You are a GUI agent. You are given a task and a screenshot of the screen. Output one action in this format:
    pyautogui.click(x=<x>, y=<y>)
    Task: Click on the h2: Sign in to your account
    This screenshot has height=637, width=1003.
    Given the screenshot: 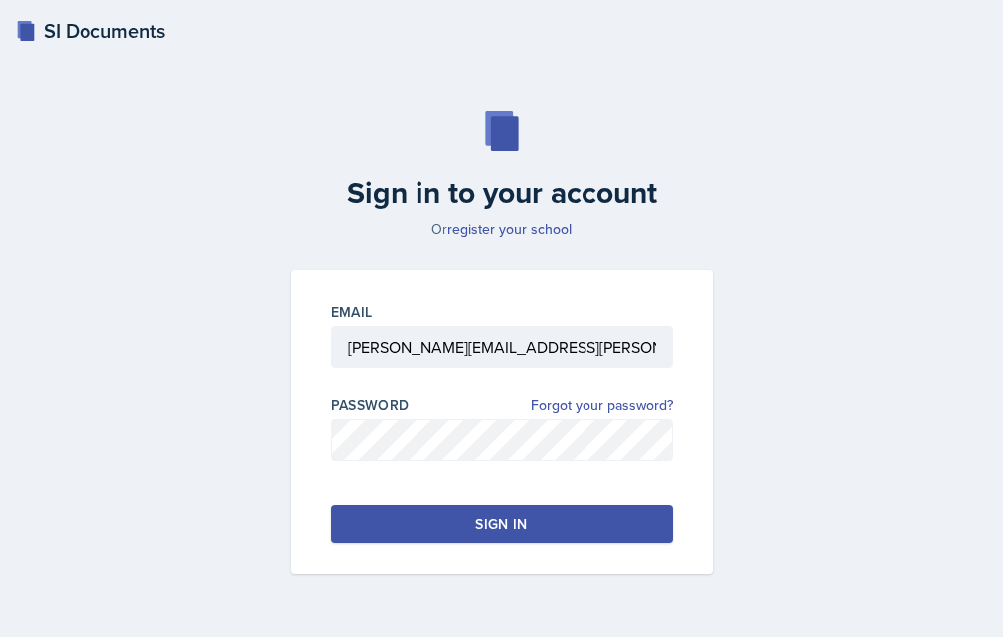 What is the action you would take?
    pyautogui.click(x=502, y=193)
    